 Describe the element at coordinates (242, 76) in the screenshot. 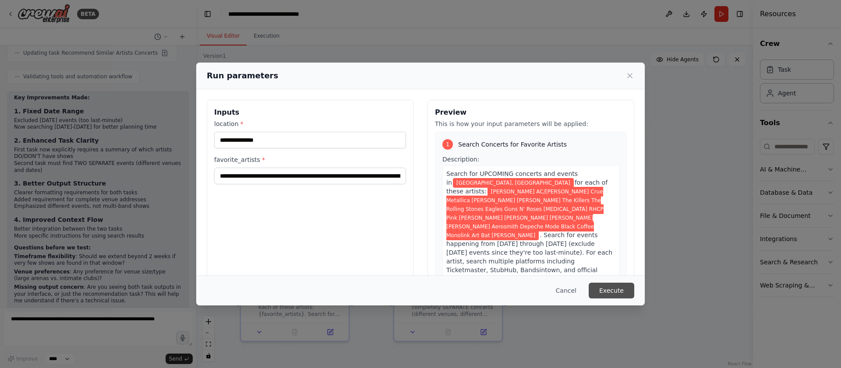

I see `h2: Run parameters` at that location.